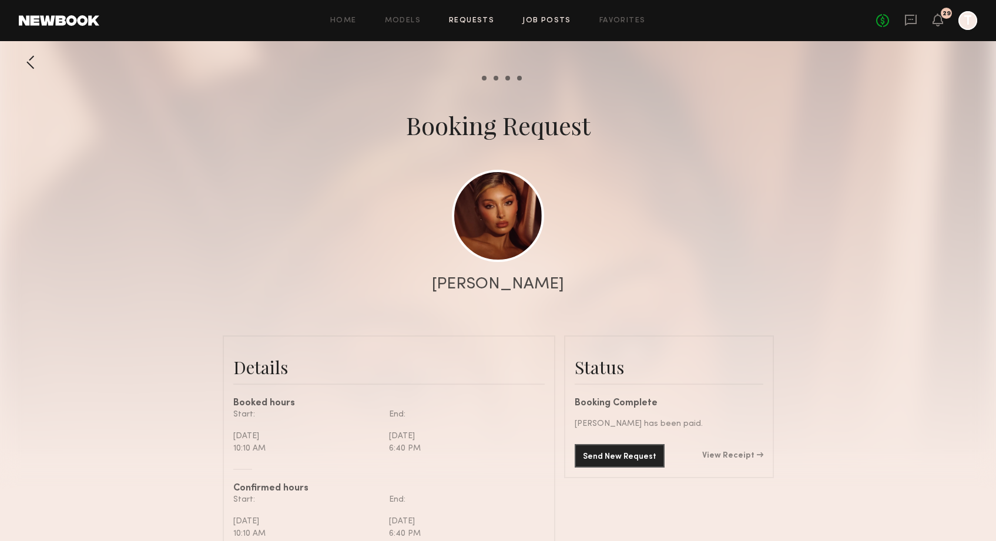 This screenshot has width=996, height=541. I want to click on div: Details, so click(389, 367).